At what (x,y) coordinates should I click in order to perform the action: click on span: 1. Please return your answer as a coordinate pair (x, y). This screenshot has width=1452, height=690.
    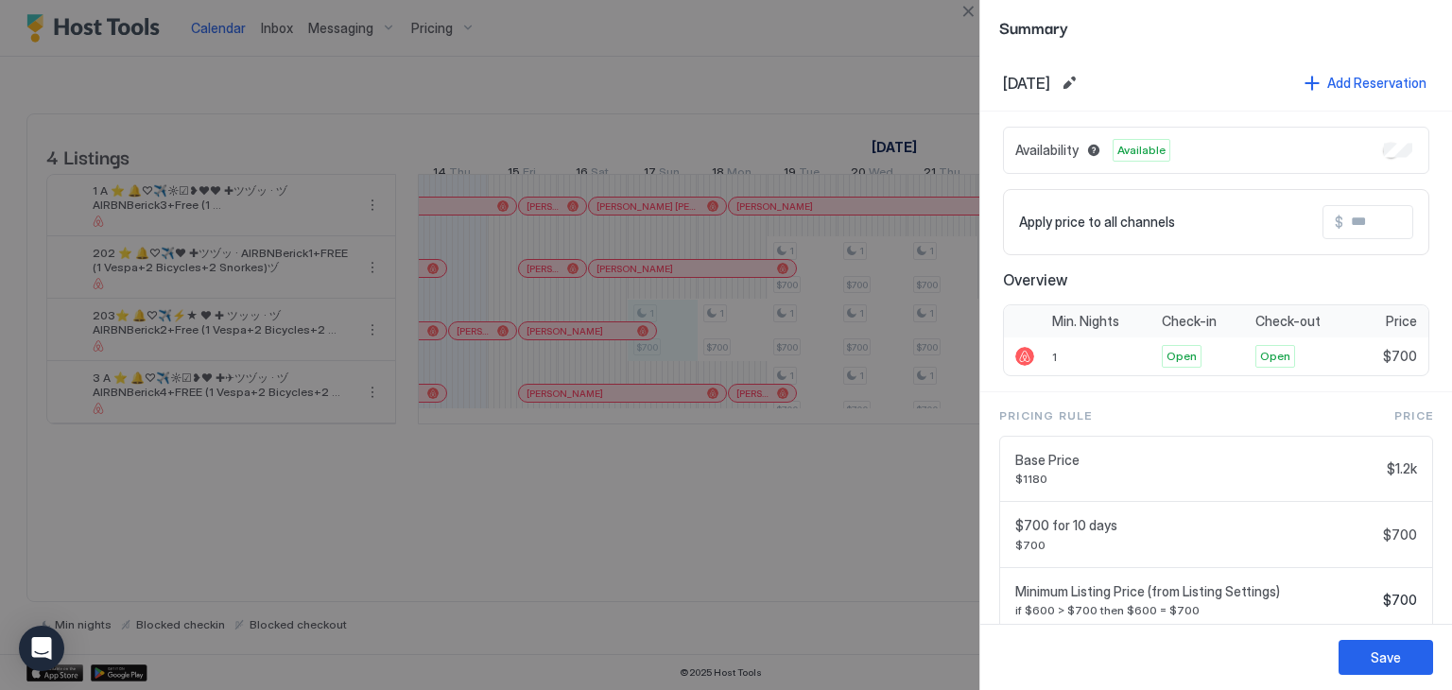
    Looking at the image, I should click on (1054, 356).